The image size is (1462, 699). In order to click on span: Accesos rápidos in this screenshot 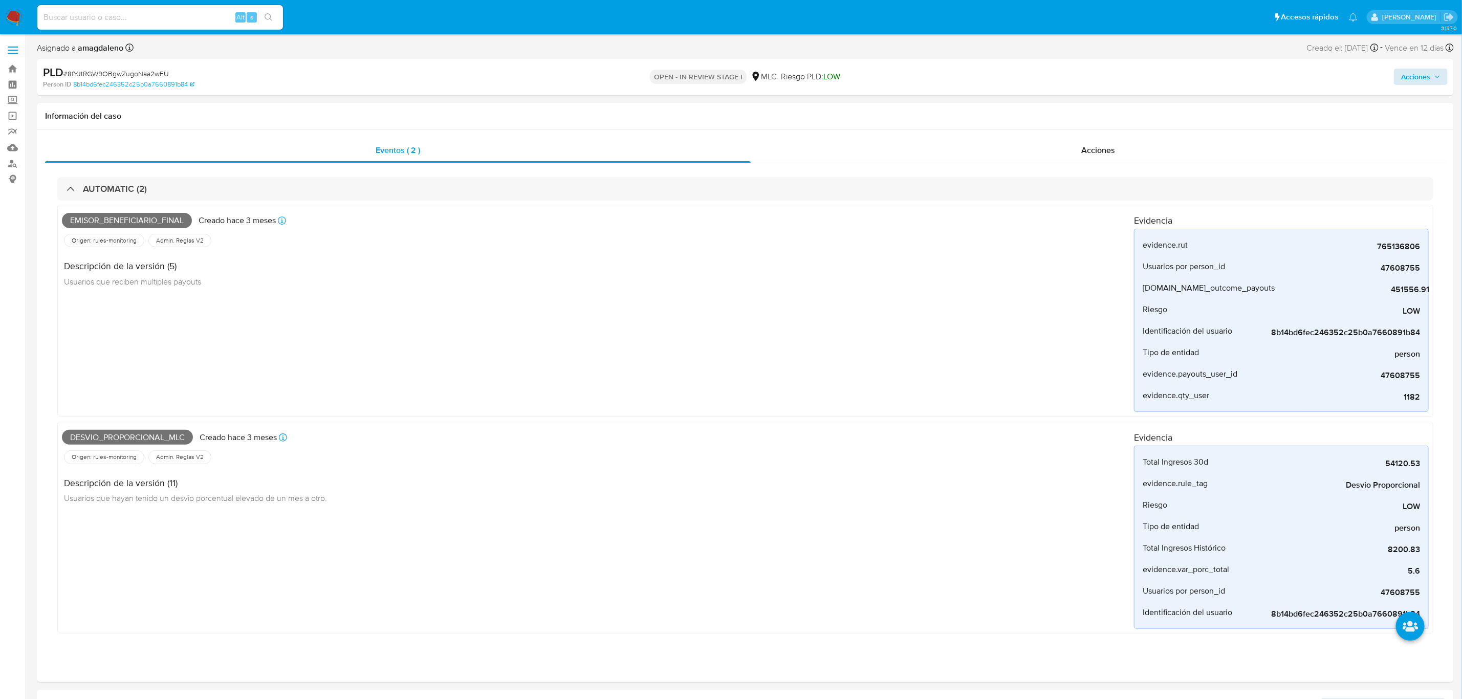, I will do `click(1310, 17)`.